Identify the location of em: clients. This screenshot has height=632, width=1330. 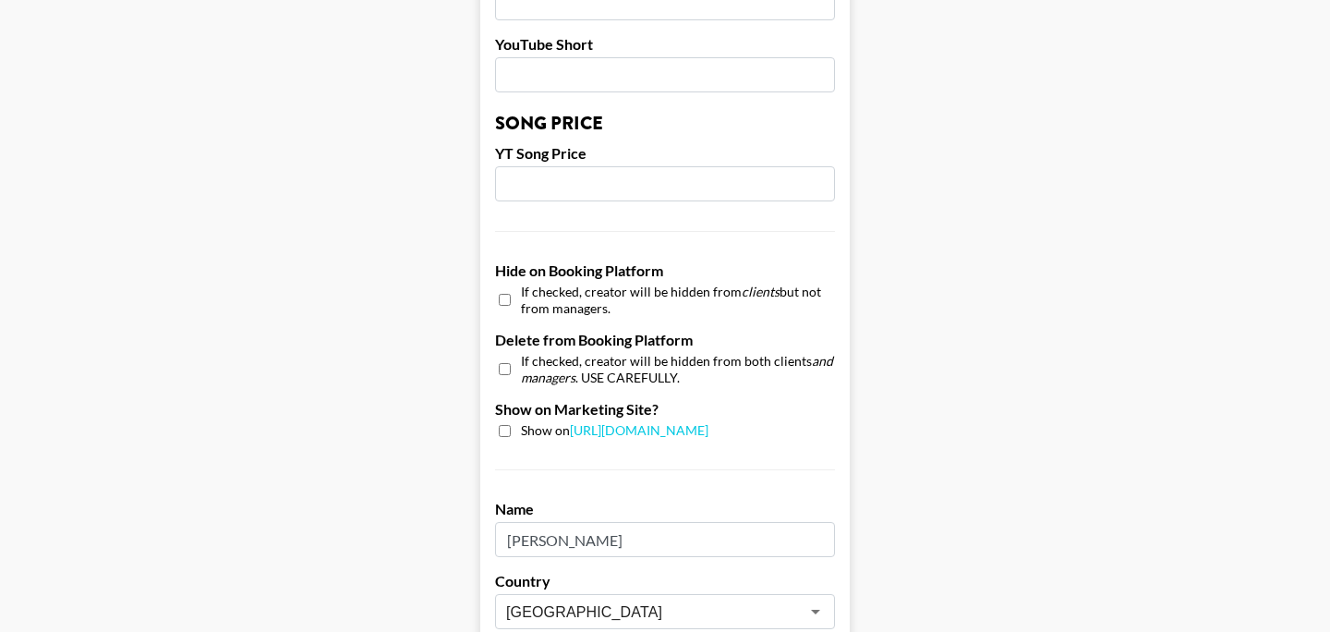
(760, 291).